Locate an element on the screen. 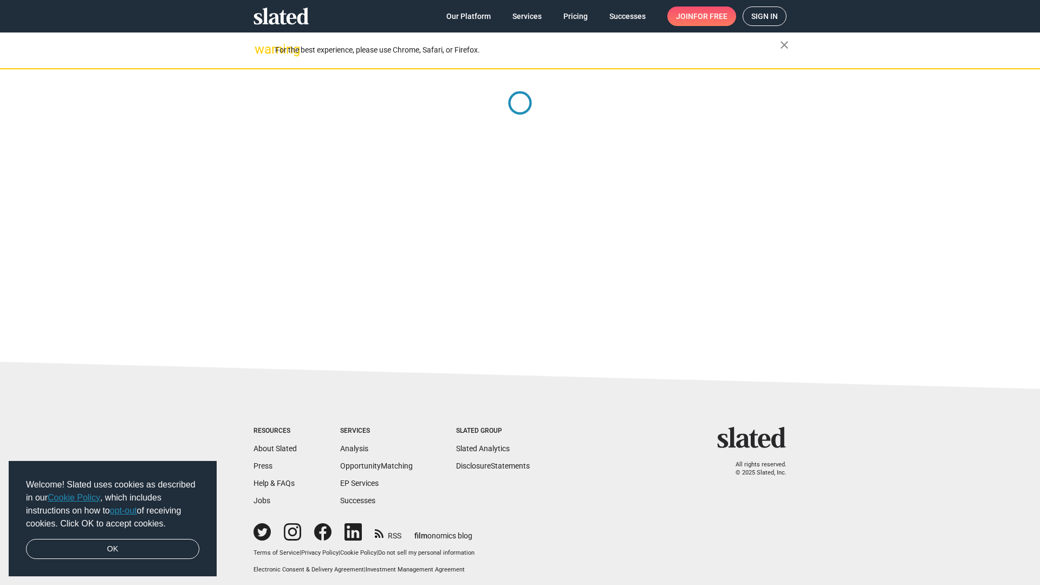 This screenshot has height=585, width=1040. a: Privacy Policy is located at coordinates (319, 552).